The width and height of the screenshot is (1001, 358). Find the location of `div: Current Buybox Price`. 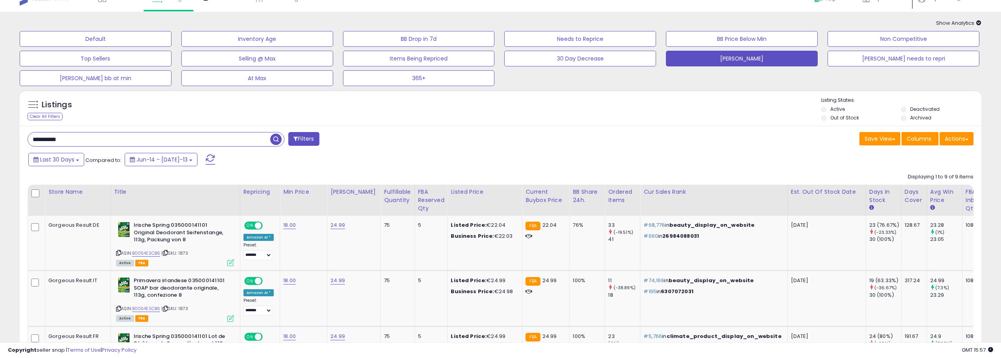

div: Current Buybox Price is located at coordinates (546, 196).